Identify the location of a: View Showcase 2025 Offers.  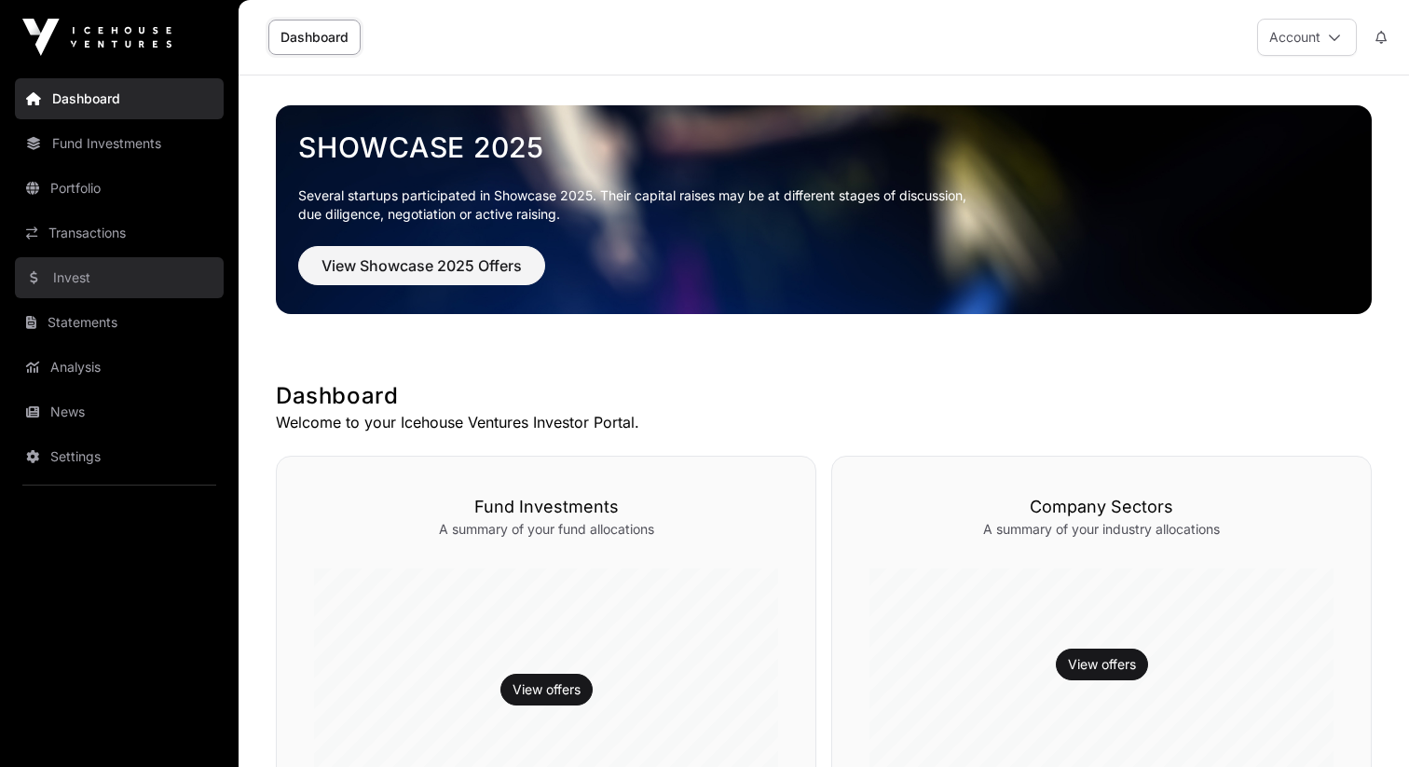
(421, 274).